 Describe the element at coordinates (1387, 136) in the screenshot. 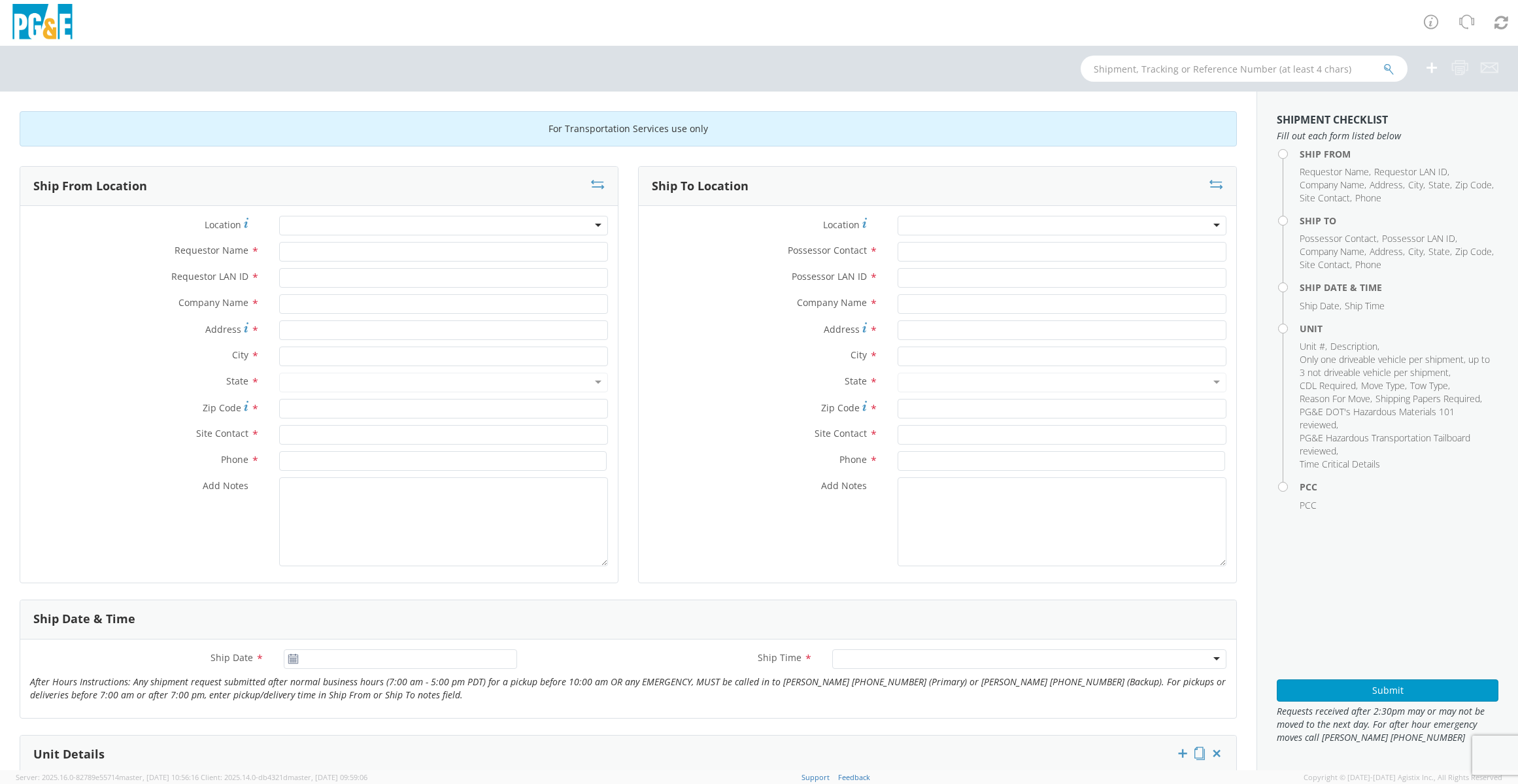

I see `span: Fill out each form listed below` at that location.